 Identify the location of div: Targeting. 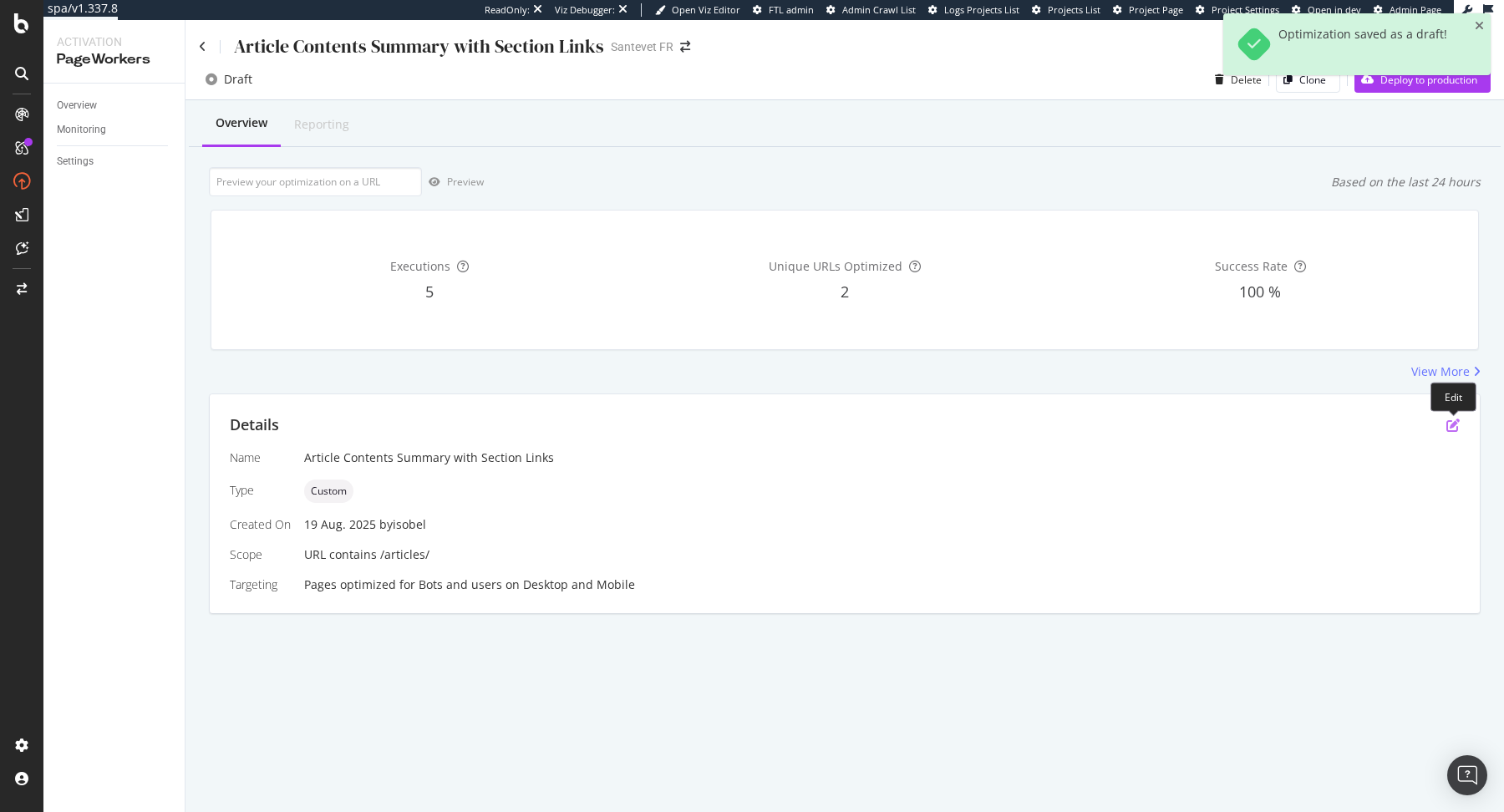
(260, 585).